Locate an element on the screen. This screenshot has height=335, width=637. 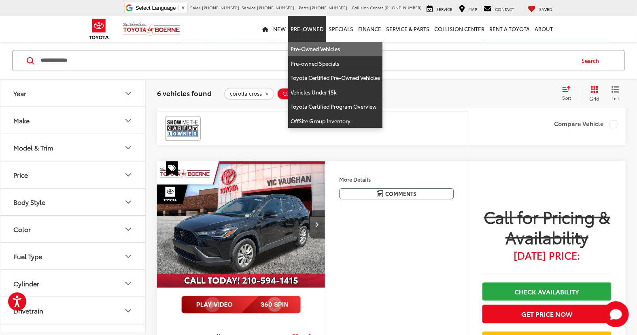
a: OffSite Group Inventory is located at coordinates (335, 121).